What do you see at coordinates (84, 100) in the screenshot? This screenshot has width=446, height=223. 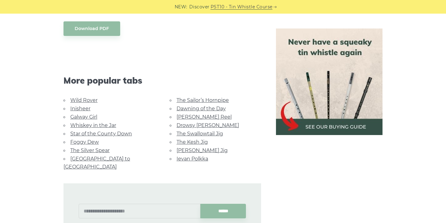 I see `a: Wild Rover` at bounding box center [84, 100].